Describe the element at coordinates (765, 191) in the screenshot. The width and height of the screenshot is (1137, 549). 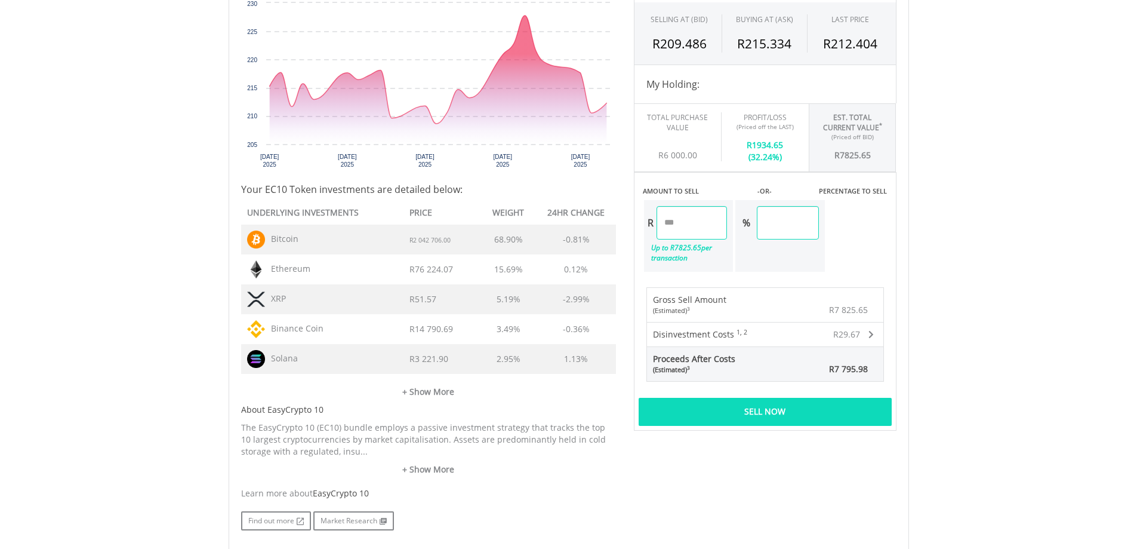
I see `label: -OR-` at that location.